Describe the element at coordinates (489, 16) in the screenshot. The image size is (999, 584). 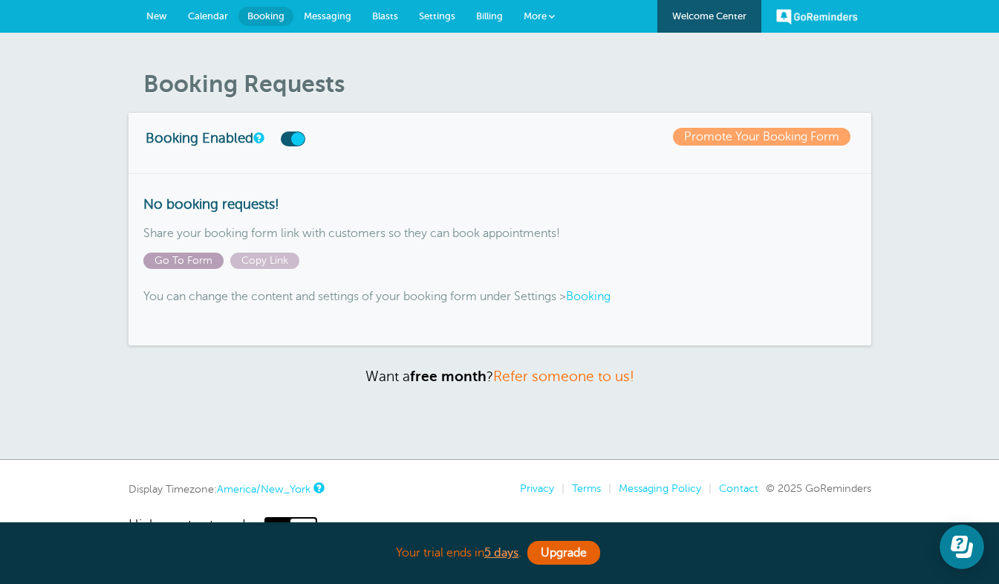
I see `span: Billing` at that location.